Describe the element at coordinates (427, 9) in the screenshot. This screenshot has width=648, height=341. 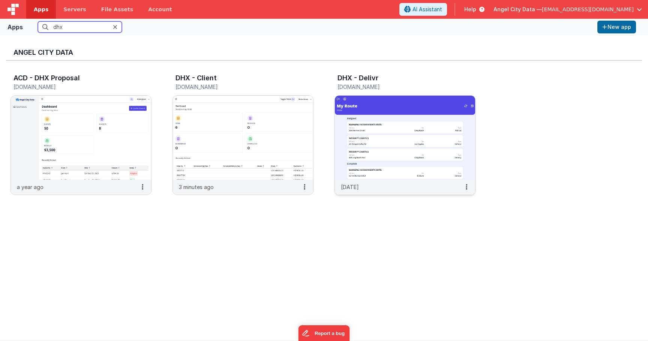
I see `span: AI Assistant` at that location.